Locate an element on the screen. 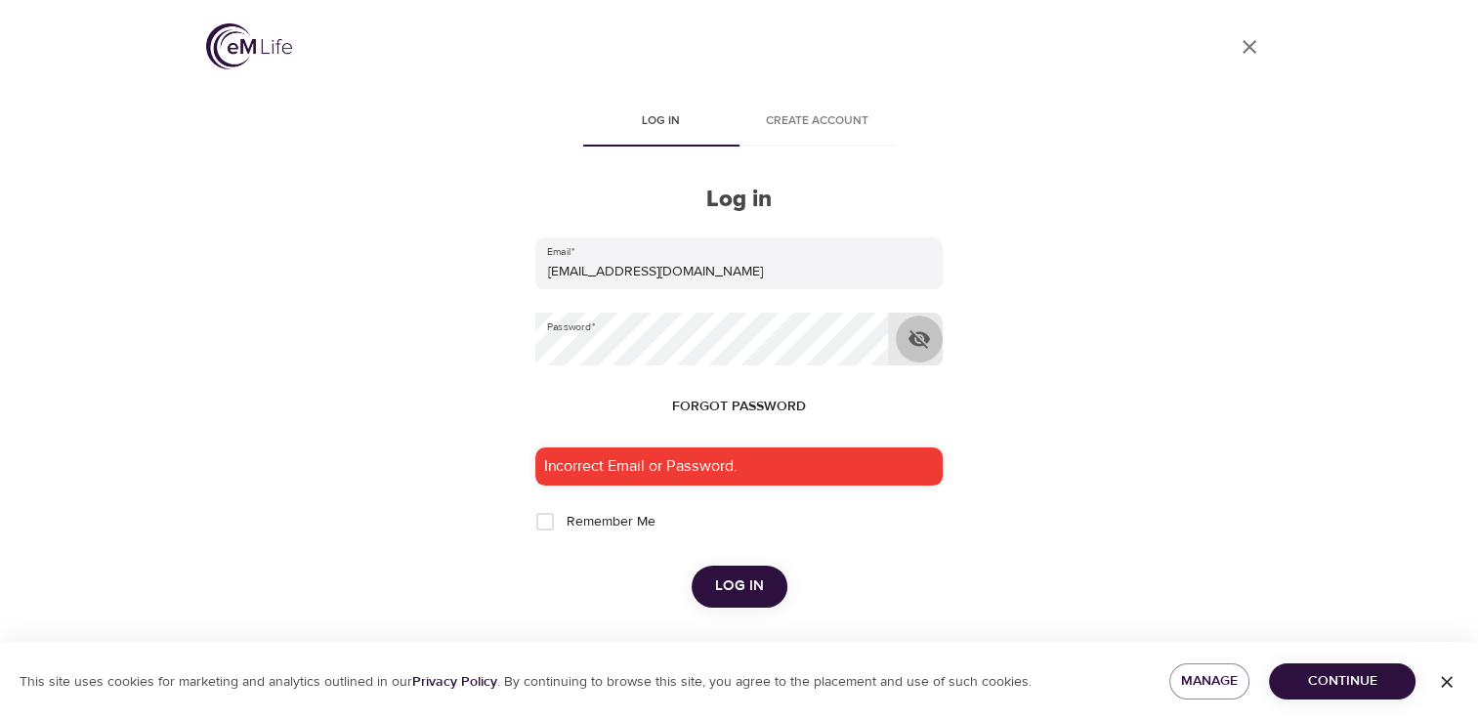 This screenshot has width=1478, height=721. button: Log in is located at coordinates (740, 586).